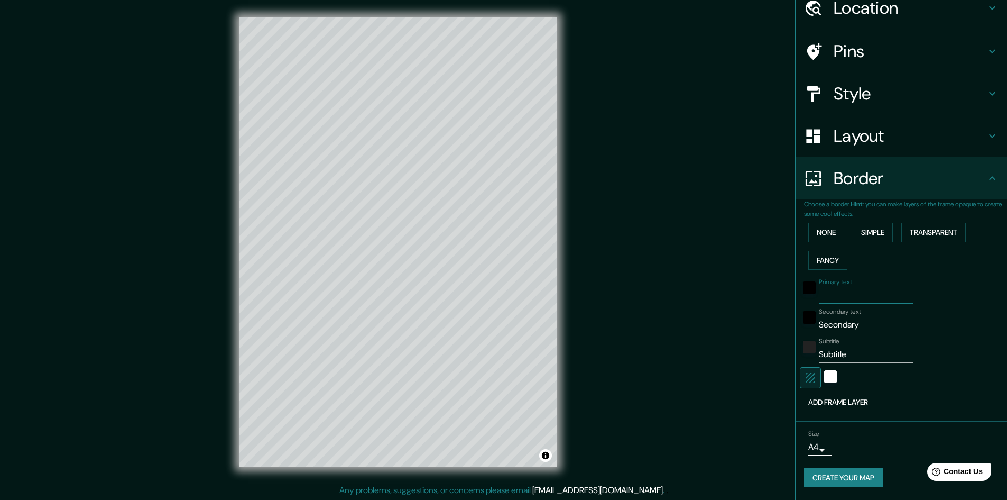 Image resolution: width=1007 pixels, height=500 pixels. I want to click on p: Any problems, suggestions, or concerns please email ., so click(502, 490).